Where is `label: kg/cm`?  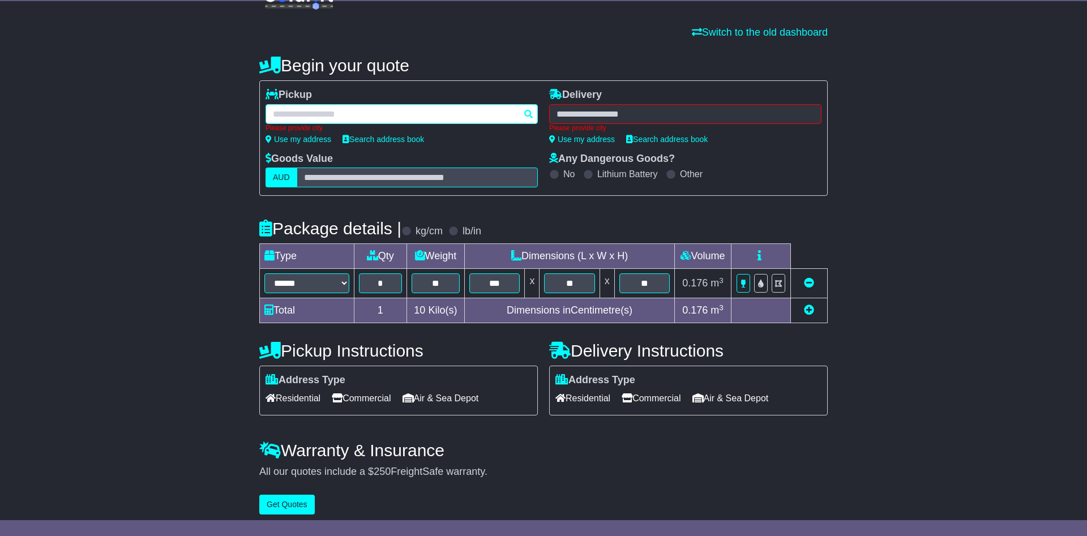
label: kg/cm is located at coordinates (429, 232).